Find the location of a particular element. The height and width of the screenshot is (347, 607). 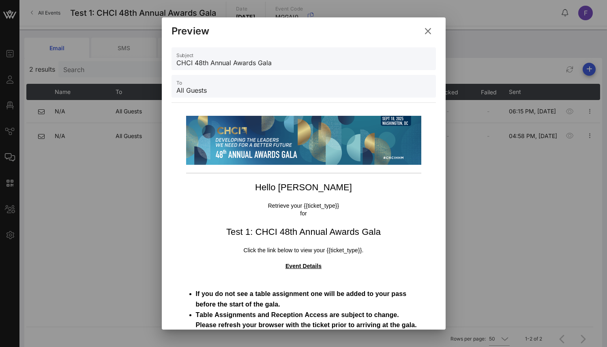

p: Retrieve your {{ticket_type}} for is located at coordinates (303, 210).